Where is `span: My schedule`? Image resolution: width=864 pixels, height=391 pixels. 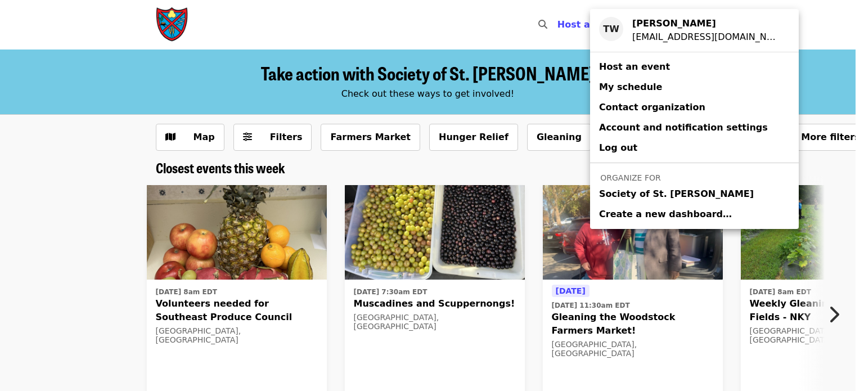 span: My schedule is located at coordinates (631, 87).